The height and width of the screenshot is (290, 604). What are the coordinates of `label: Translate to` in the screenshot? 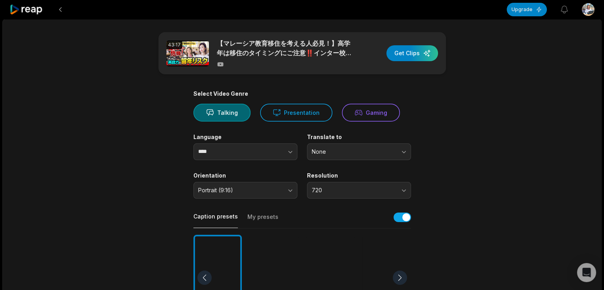 It's located at (359, 137).